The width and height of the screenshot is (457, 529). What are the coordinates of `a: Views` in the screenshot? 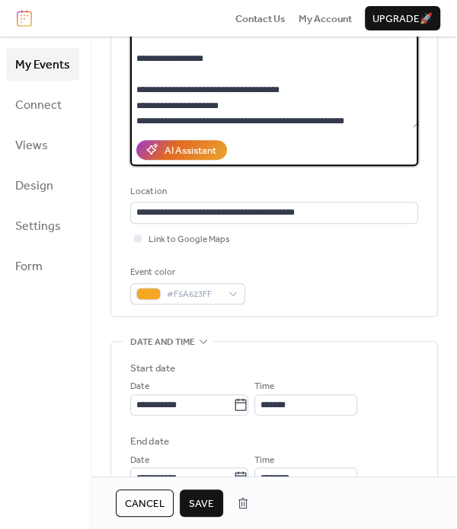 It's located at (43, 145).